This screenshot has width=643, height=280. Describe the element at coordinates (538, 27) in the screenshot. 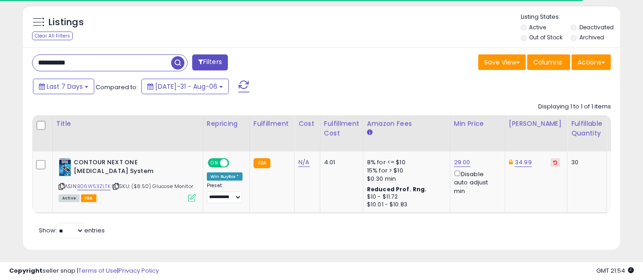

I see `label: Active` at that location.